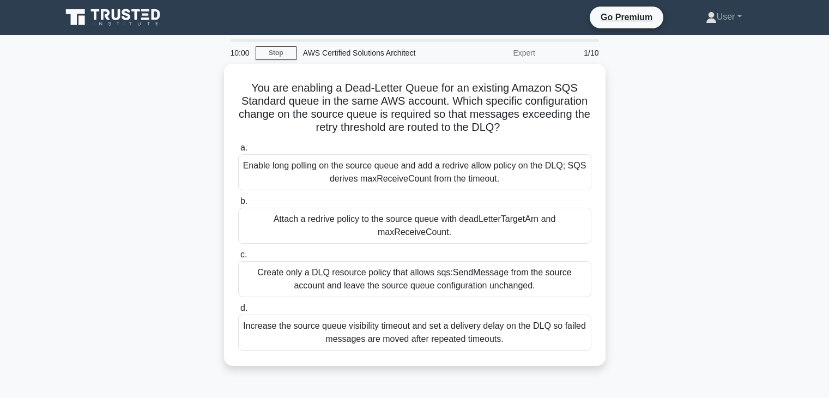 The image size is (829, 398). What do you see at coordinates (415, 226) in the screenshot?
I see `div: Attach a redrive policy to the source queue with deadLetterTargetArn and maxReceiveCount.` at bounding box center [415, 226].